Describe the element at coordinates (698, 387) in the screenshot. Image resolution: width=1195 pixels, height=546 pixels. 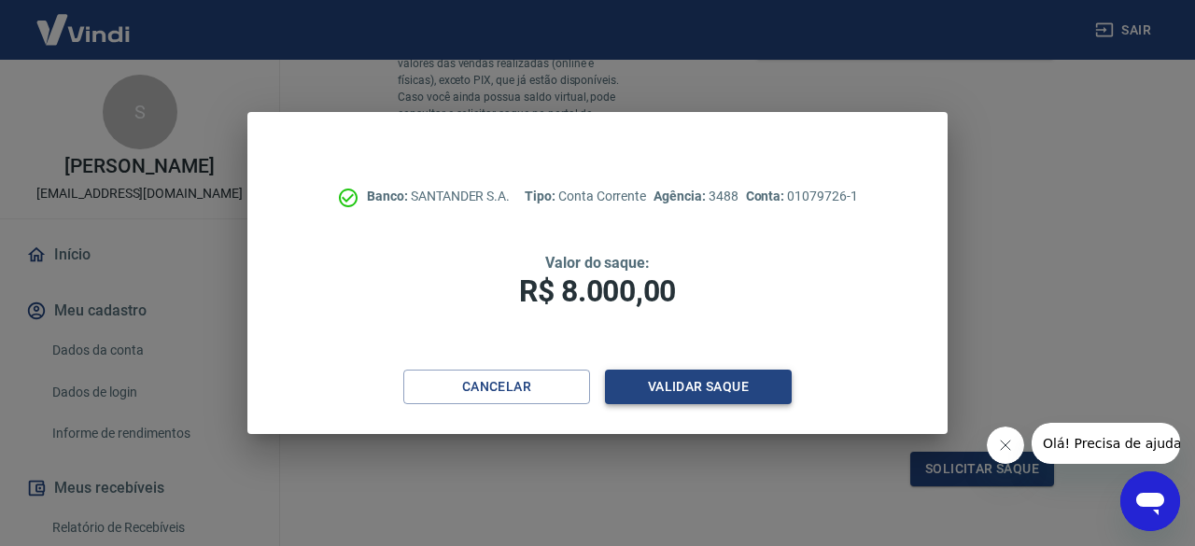
I see `button: Validar saque` at that location.